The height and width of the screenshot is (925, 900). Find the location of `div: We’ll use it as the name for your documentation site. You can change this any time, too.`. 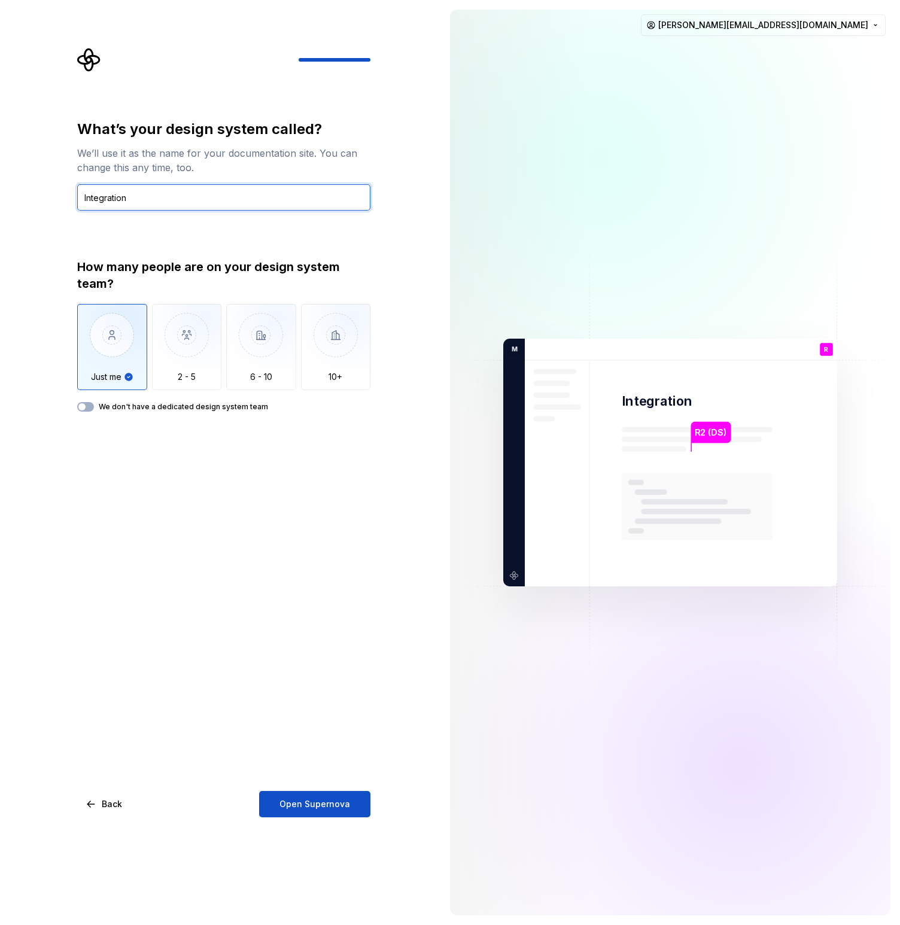

div: We’ll use it as the name for your documentation site. You can change this any time, too. is located at coordinates (224, 160).